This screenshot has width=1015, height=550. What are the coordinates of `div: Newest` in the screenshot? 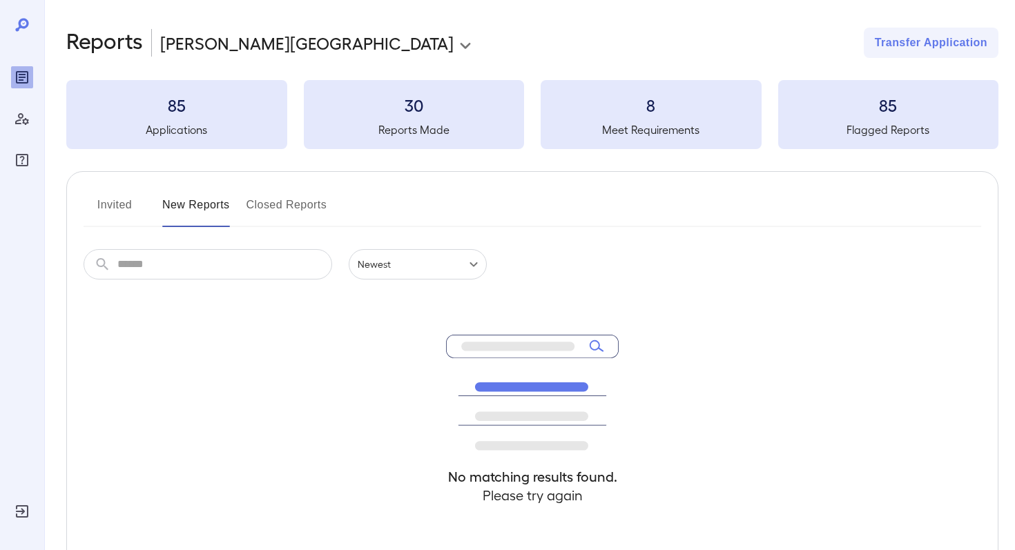 It's located at (418, 264).